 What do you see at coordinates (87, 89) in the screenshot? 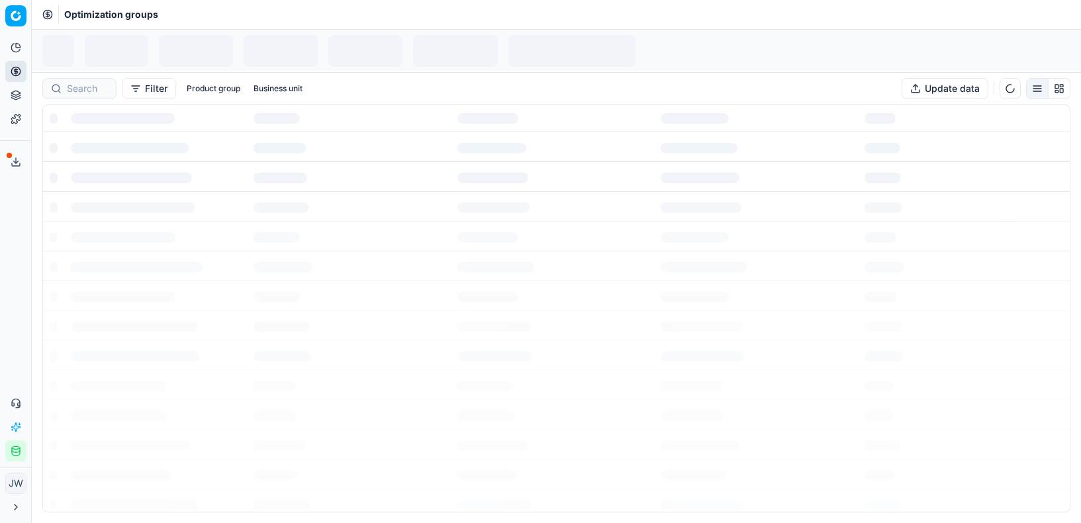
I see `input: Search` at bounding box center [87, 89].